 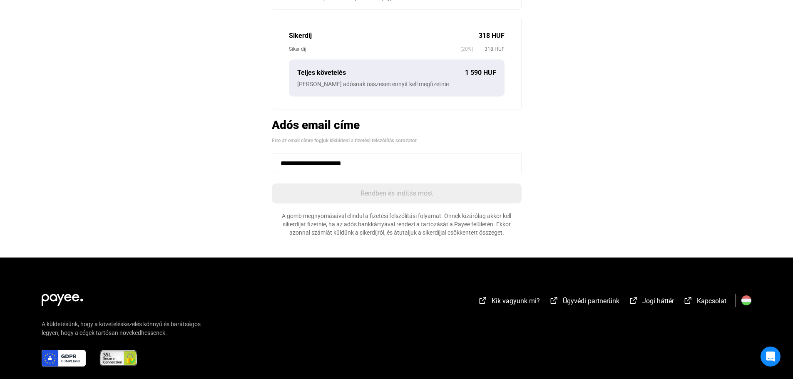 What do you see at coordinates (584, 302) in the screenshot?
I see `a: external-link-whiteÜgyvédi partnerünk` at bounding box center [584, 302].